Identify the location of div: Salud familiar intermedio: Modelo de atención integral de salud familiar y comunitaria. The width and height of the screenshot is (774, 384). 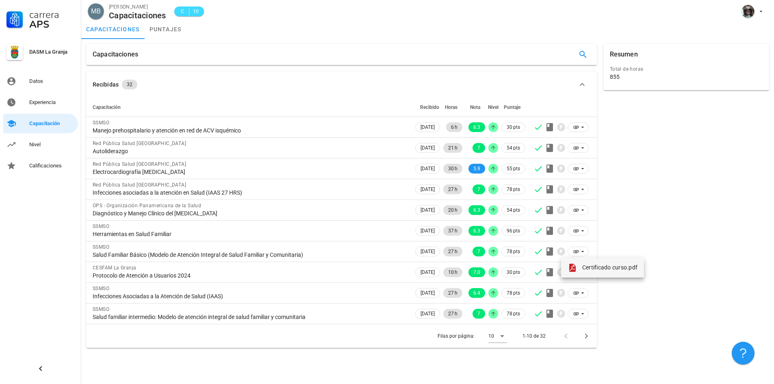
(250, 317).